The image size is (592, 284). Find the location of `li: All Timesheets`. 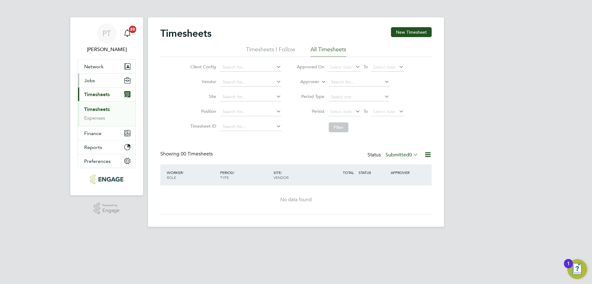

li: All Timesheets is located at coordinates (329, 51).